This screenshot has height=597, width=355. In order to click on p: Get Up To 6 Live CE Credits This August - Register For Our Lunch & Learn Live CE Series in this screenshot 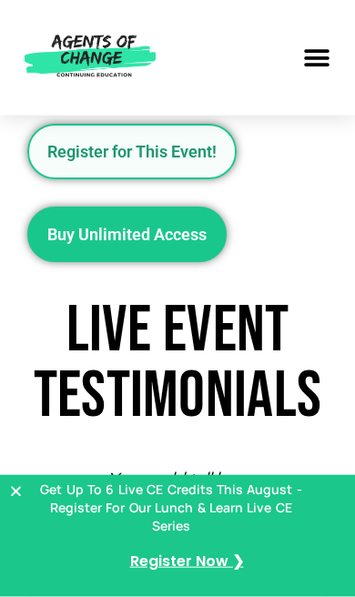, I will do `click(171, 507)`.